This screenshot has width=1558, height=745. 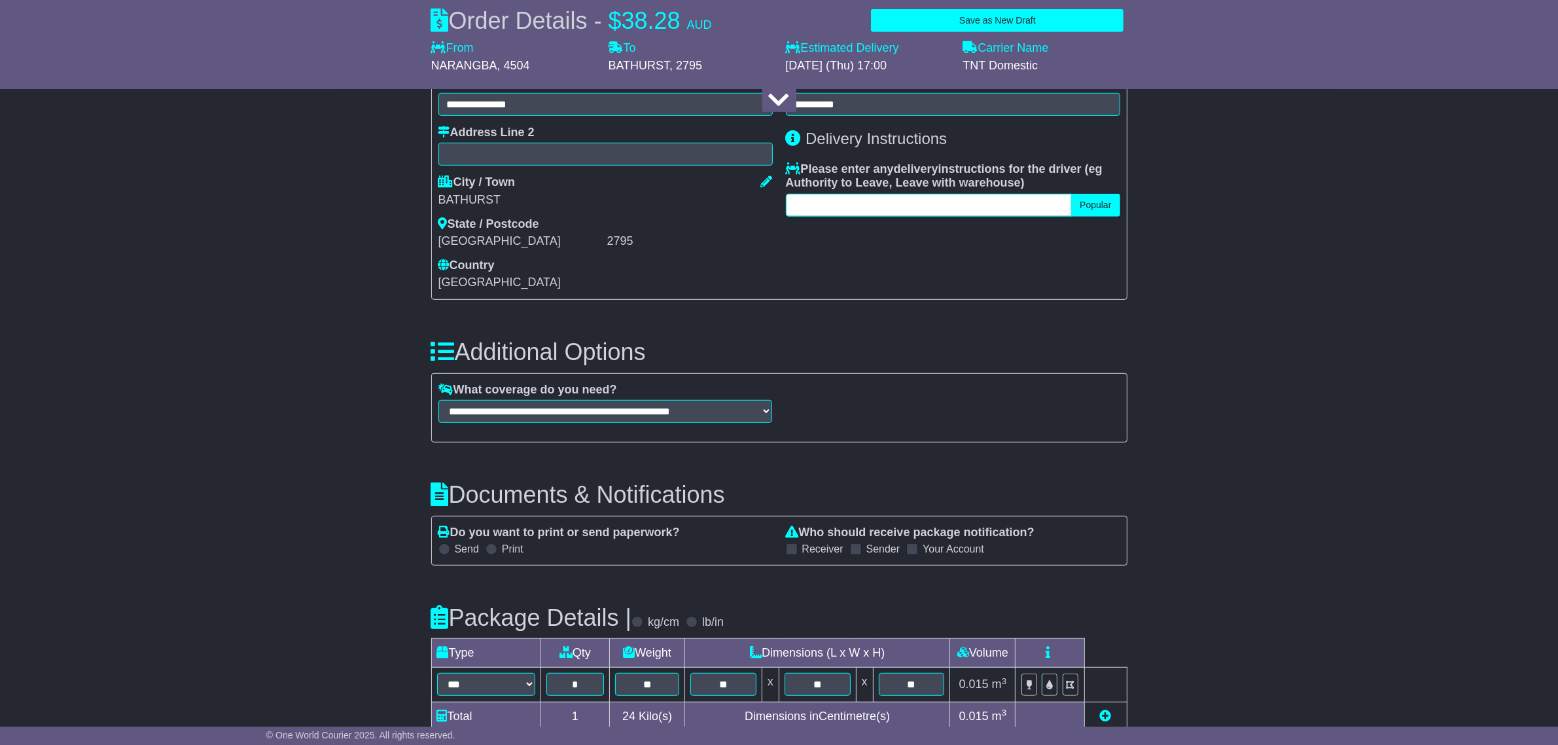 What do you see at coordinates (1045, 66) in the screenshot?
I see `div: TNT Domestic` at bounding box center [1045, 66].